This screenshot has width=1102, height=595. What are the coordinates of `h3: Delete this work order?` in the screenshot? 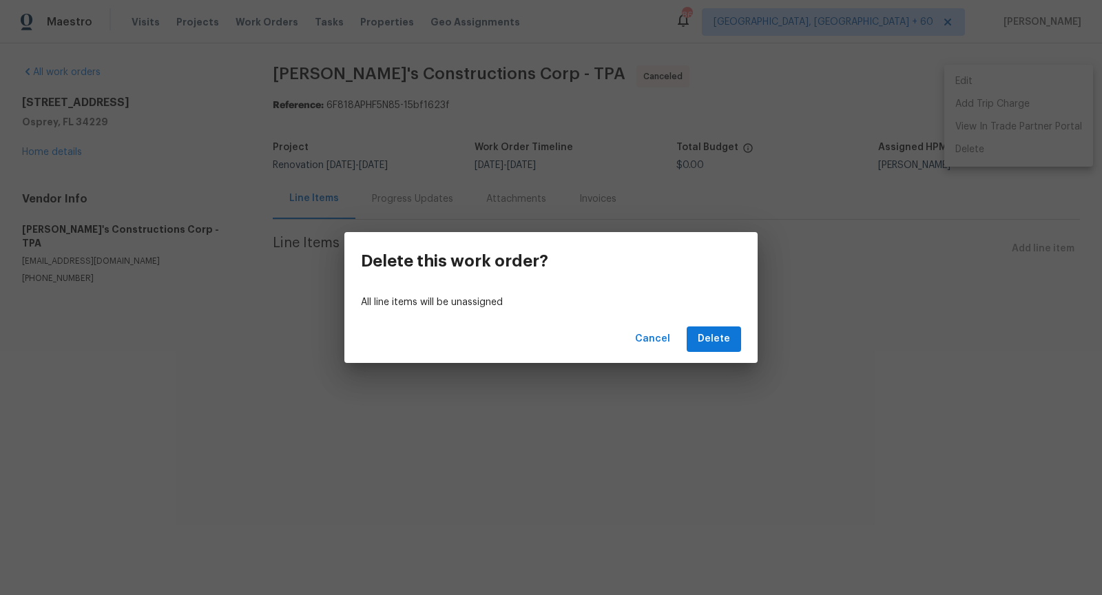 It's located at (455, 261).